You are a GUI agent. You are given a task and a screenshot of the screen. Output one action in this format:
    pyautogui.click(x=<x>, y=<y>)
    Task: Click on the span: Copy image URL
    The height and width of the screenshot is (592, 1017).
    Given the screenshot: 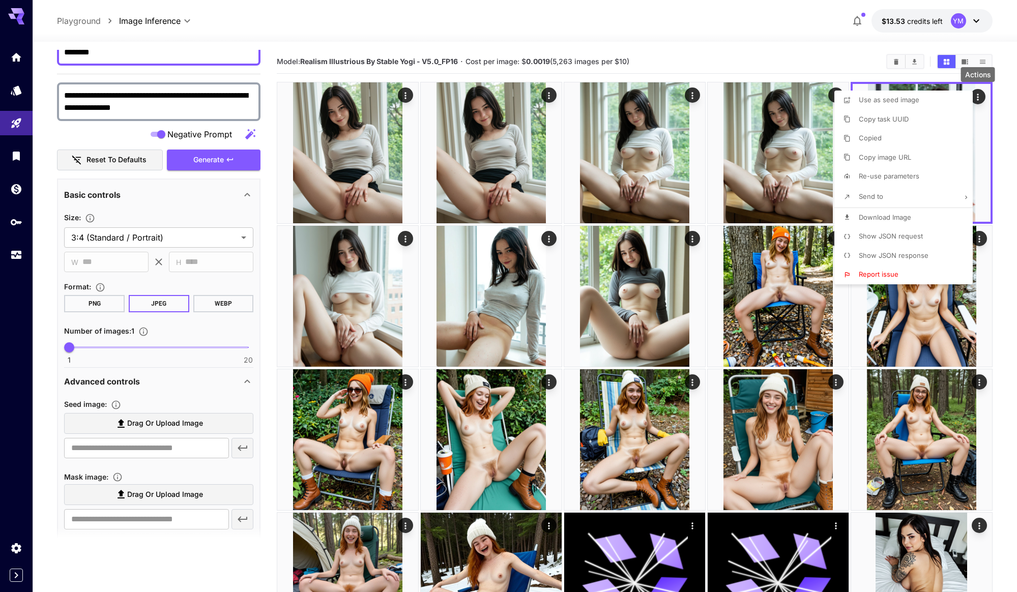 What is the action you would take?
    pyautogui.click(x=885, y=157)
    